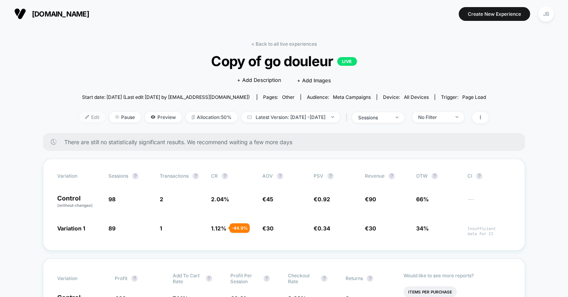 Image resolution: width=568 pixels, height=297 pixels. Describe the element at coordinates (187, 279) in the screenshot. I see `span: Add To Cart Rate` at that location.